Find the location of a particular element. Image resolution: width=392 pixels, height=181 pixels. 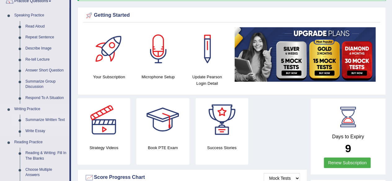

img: small5.jpg is located at coordinates (305, 55).